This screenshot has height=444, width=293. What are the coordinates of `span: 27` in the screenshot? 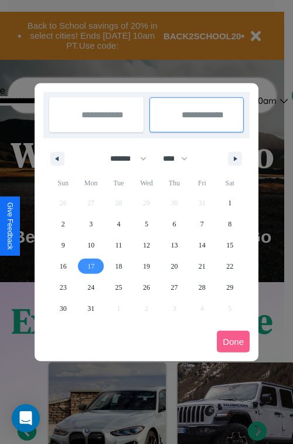 It's located at (174, 287).